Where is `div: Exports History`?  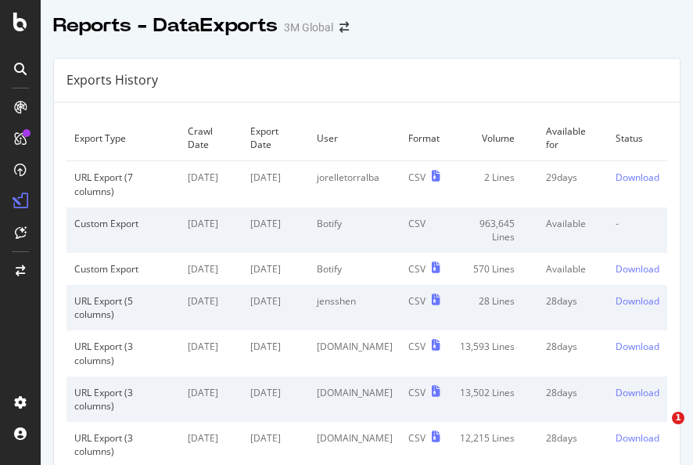 div: Exports History is located at coordinates (112, 80).